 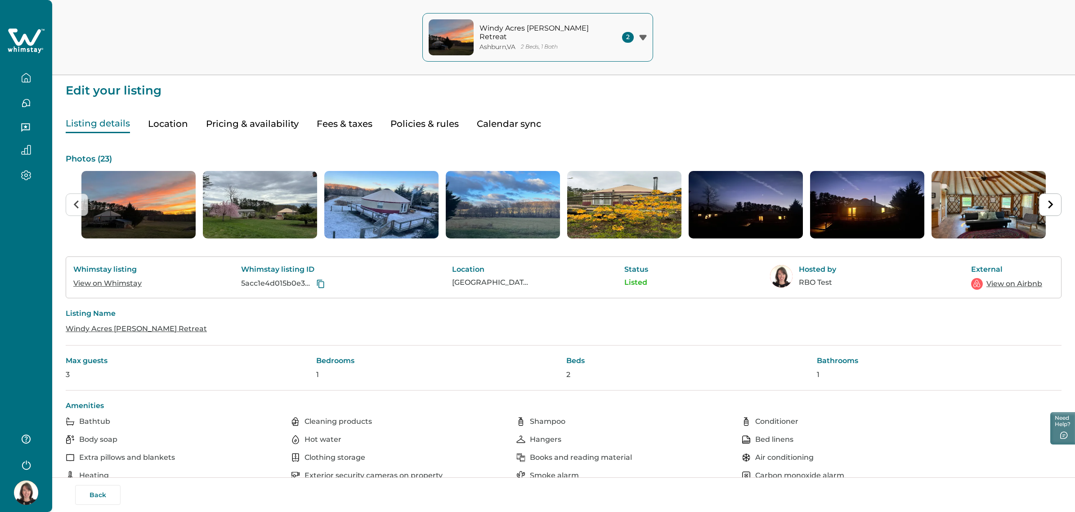 What do you see at coordinates (547, 421) in the screenshot?
I see `p: Shampoo` at bounding box center [547, 421].